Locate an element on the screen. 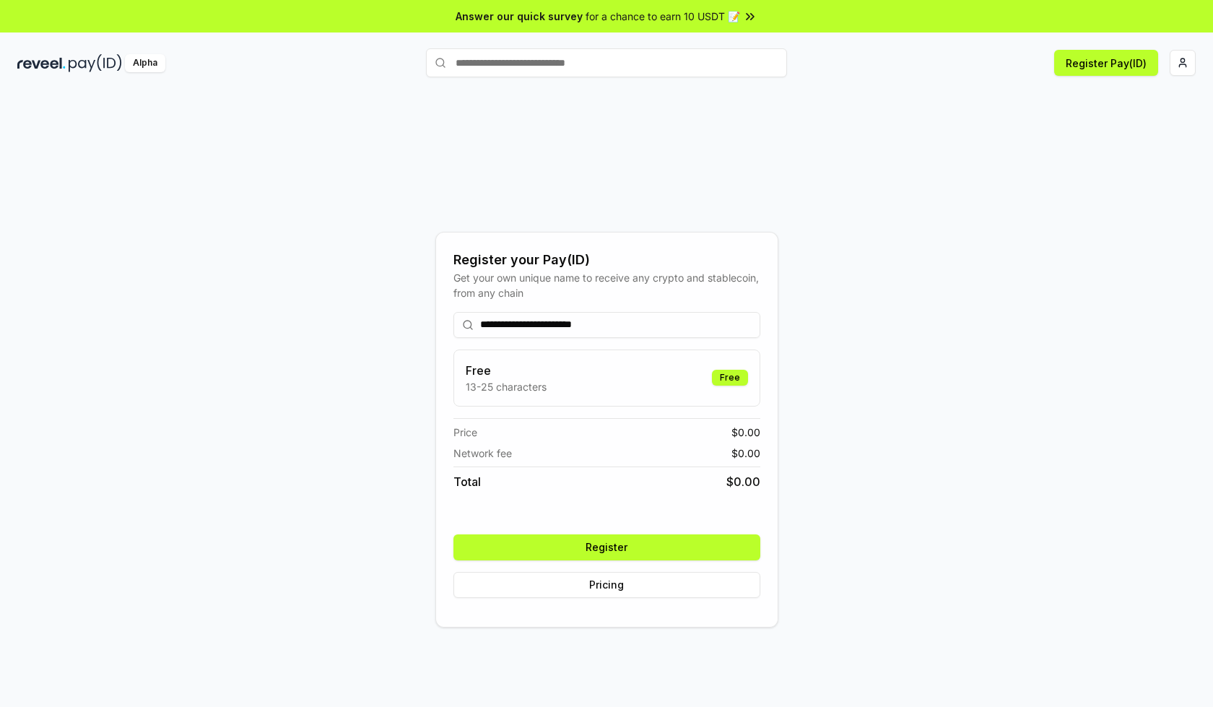 This screenshot has width=1213, height=707. button: Register is located at coordinates (606, 547).